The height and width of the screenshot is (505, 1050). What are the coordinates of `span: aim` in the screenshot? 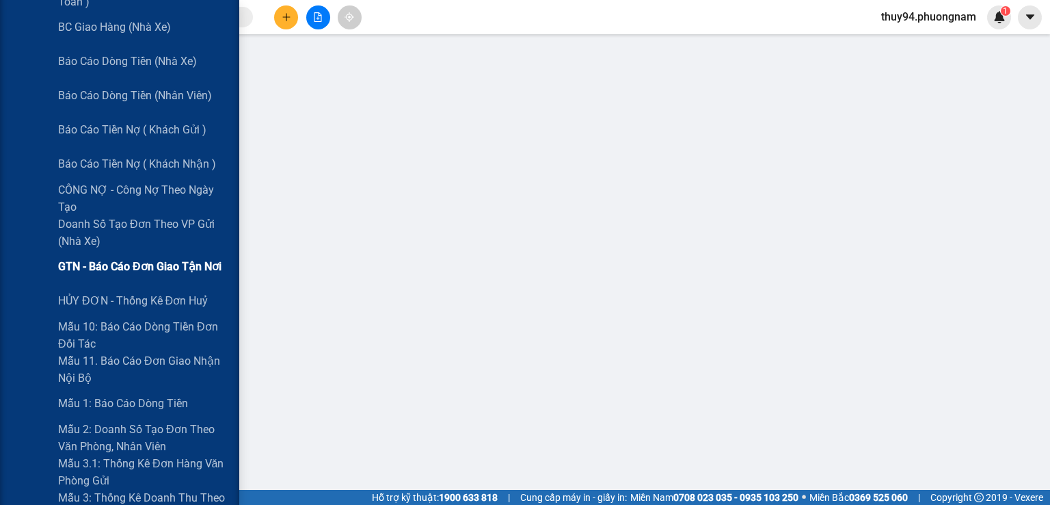 It's located at (349, 17).